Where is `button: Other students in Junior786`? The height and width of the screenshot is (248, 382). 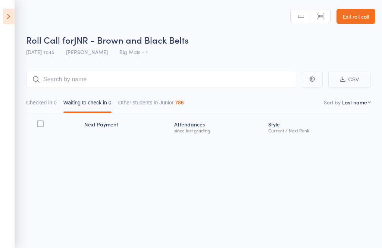
button: Other students in Junior786 is located at coordinates (151, 104).